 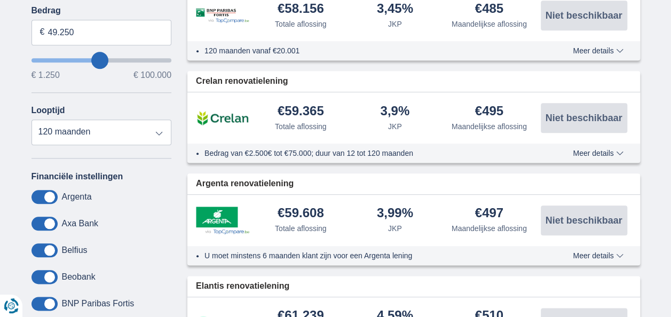 What do you see at coordinates (300, 213) in the screenshot?
I see `div: €59.608` at bounding box center [300, 213].